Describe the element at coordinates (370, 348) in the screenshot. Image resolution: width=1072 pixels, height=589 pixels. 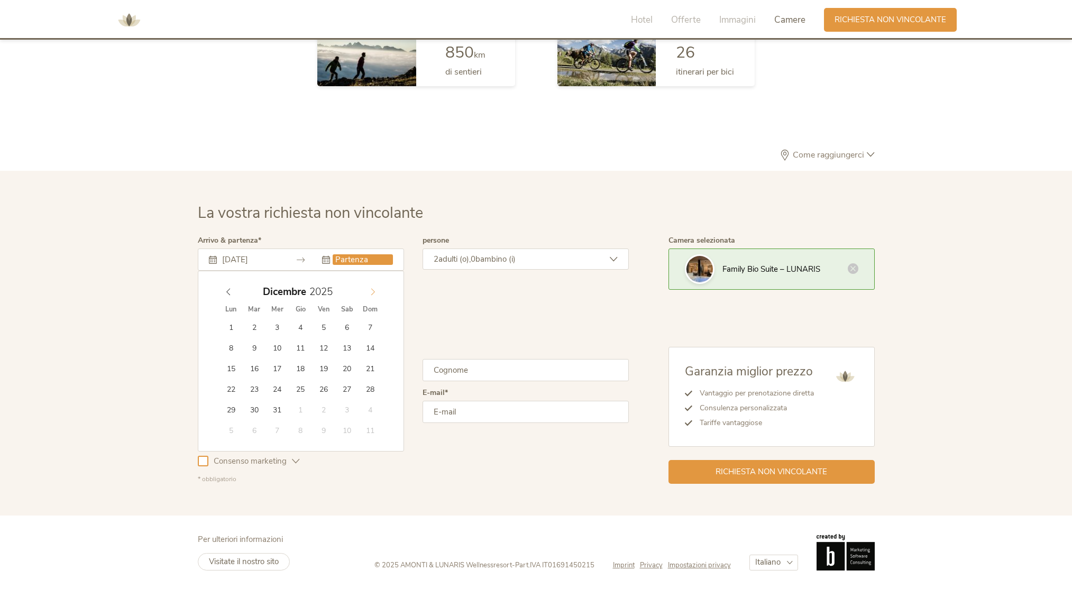
I see `span: Dicembre 14, 2025` at that location.